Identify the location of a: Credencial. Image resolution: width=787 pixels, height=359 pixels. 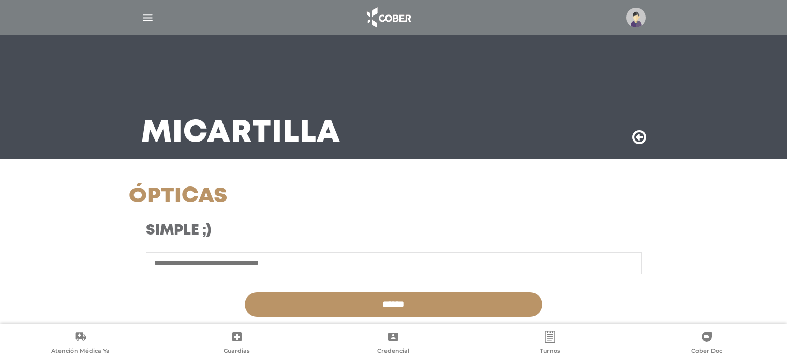
(393, 344).